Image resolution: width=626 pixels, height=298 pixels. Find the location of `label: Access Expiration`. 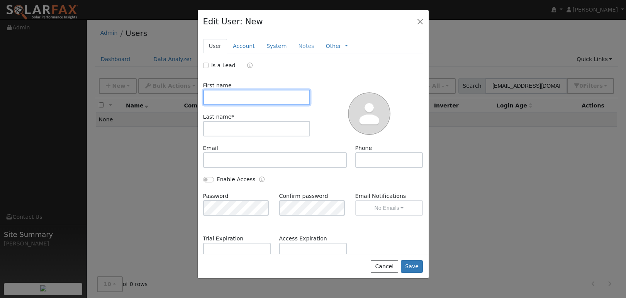

label: Access Expiration is located at coordinates (303, 238).